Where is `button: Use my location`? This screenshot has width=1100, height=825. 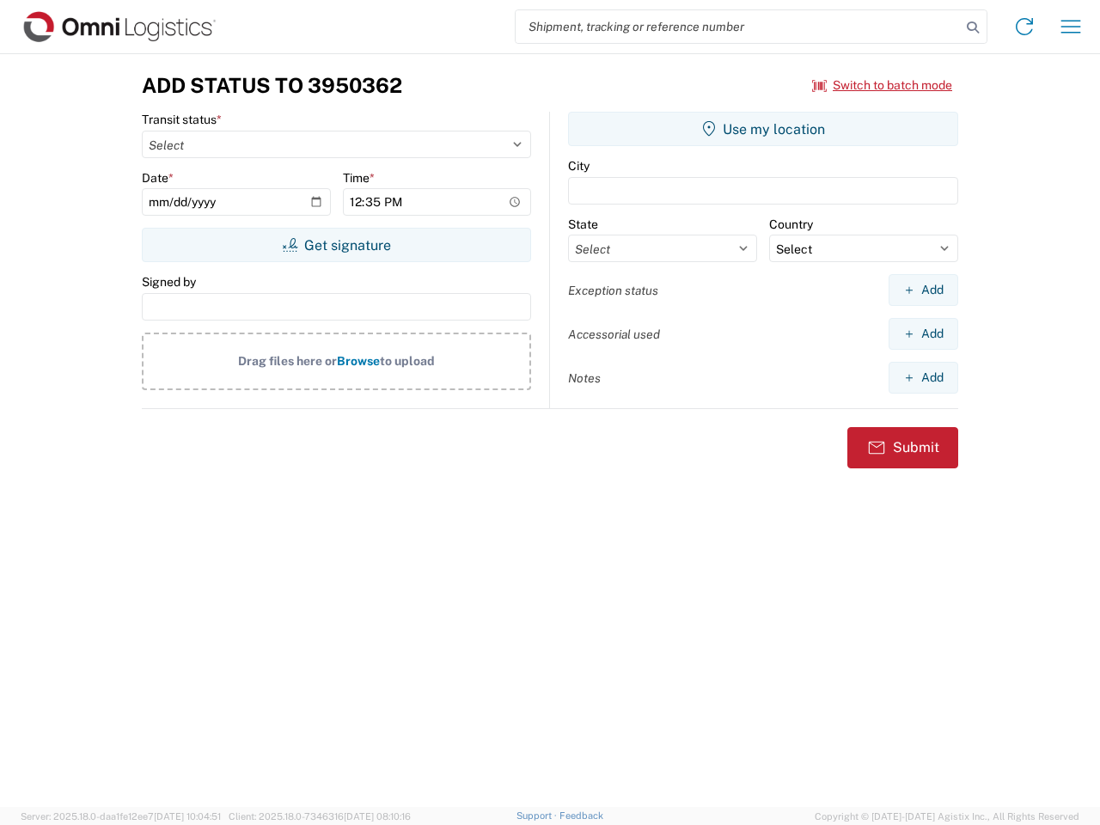 button: Use my location is located at coordinates (763, 129).